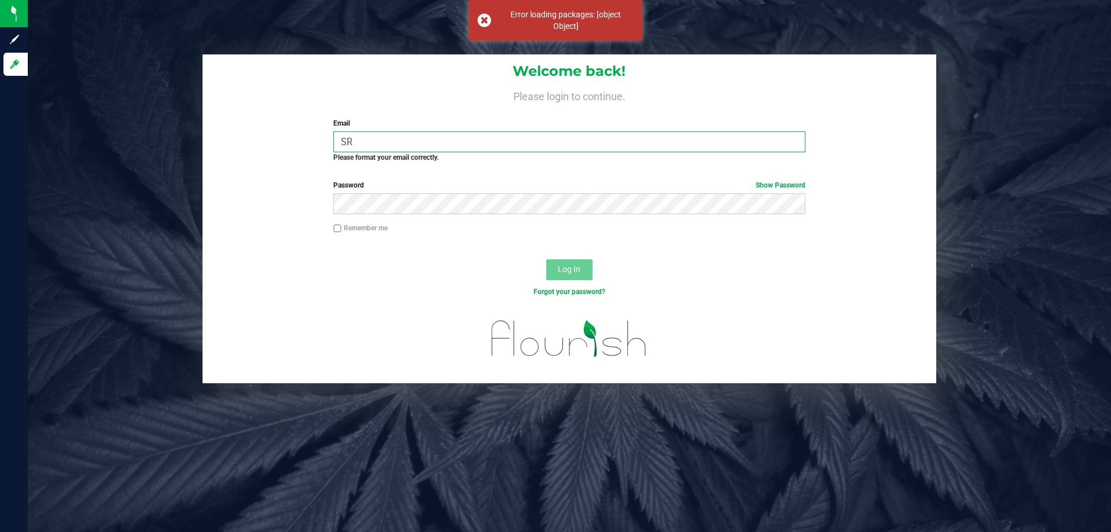 Image resolution: width=1111 pixels, height=532 pixels. I want to click on input: Remember me, so click(337, 229).